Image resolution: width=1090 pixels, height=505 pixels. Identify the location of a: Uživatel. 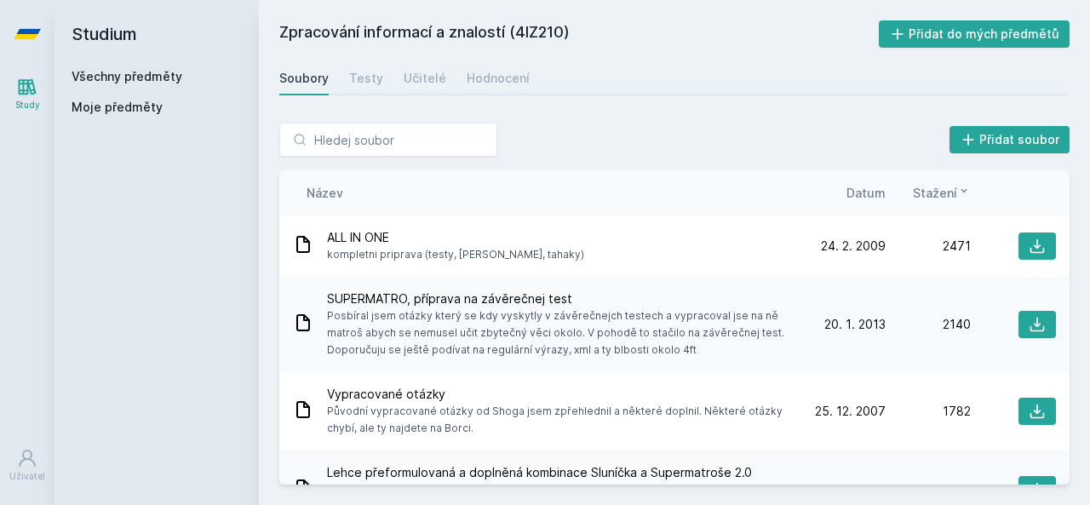
(27, 465).